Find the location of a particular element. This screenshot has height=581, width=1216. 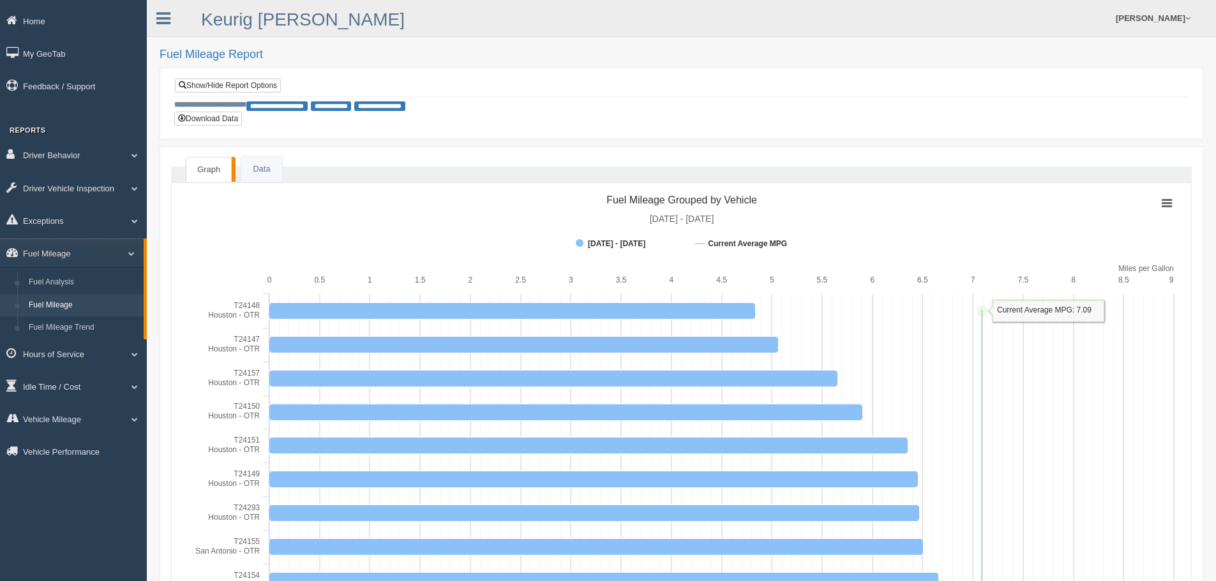

tspan: T24150 is located at coordinates (246, 407).